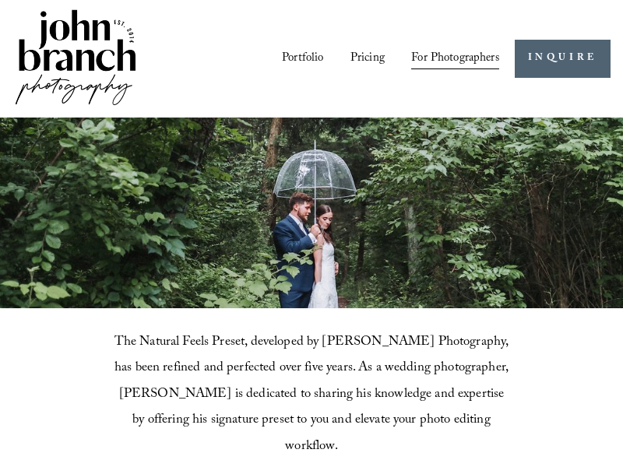 This screenshot has height=467, width=623. Describe the element at coordinates (454, 58) in the screenshot. I see `a: folder dropdown` at that location.